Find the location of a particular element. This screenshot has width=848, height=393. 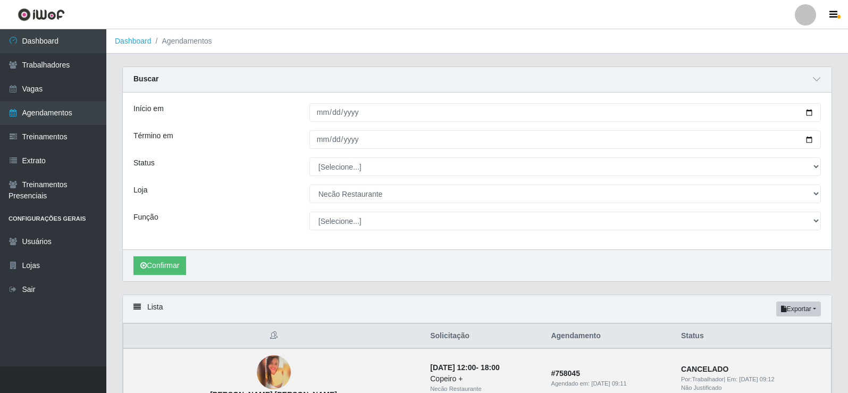

label: Loja is located at coordinates (140, 190).